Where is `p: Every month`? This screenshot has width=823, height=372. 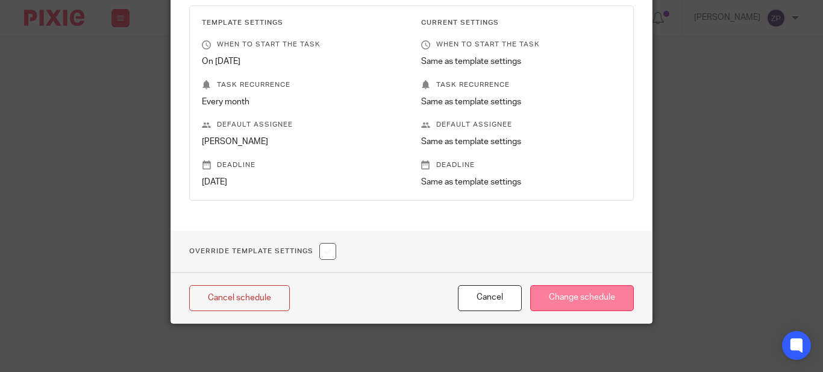
p: Every month is located at coordinates (302, 102).